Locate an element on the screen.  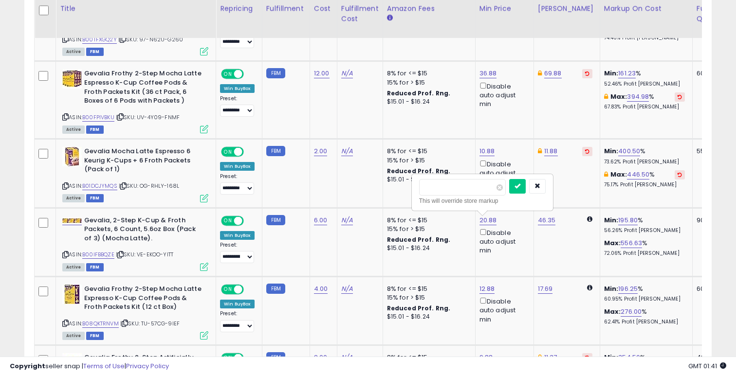
a: 11.88 is located at coordinates (551, 151).